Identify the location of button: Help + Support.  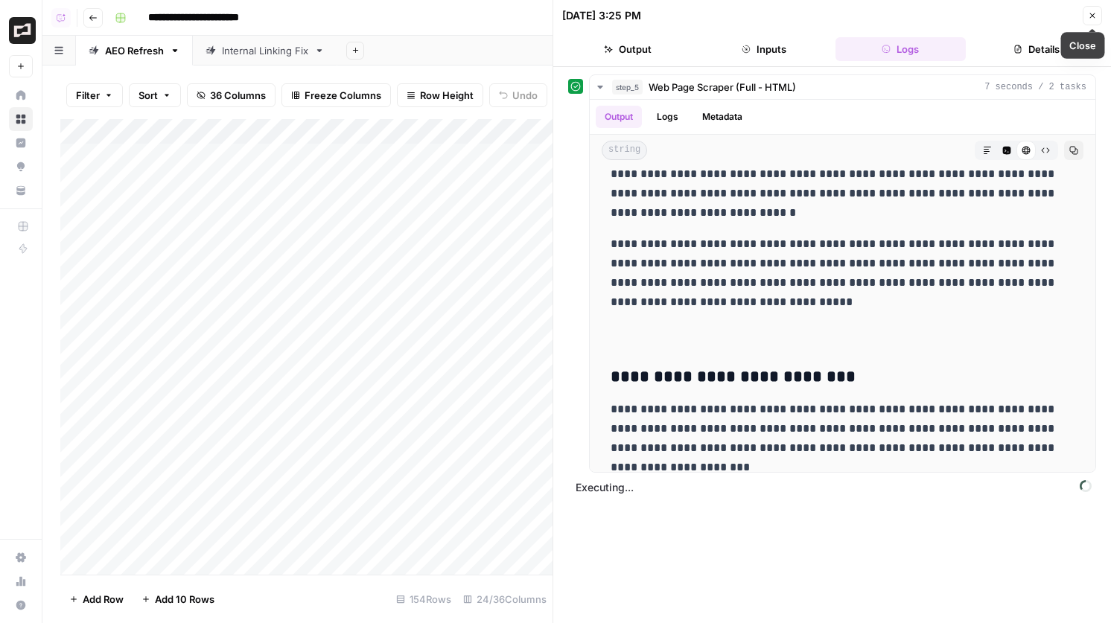
(21, 605).